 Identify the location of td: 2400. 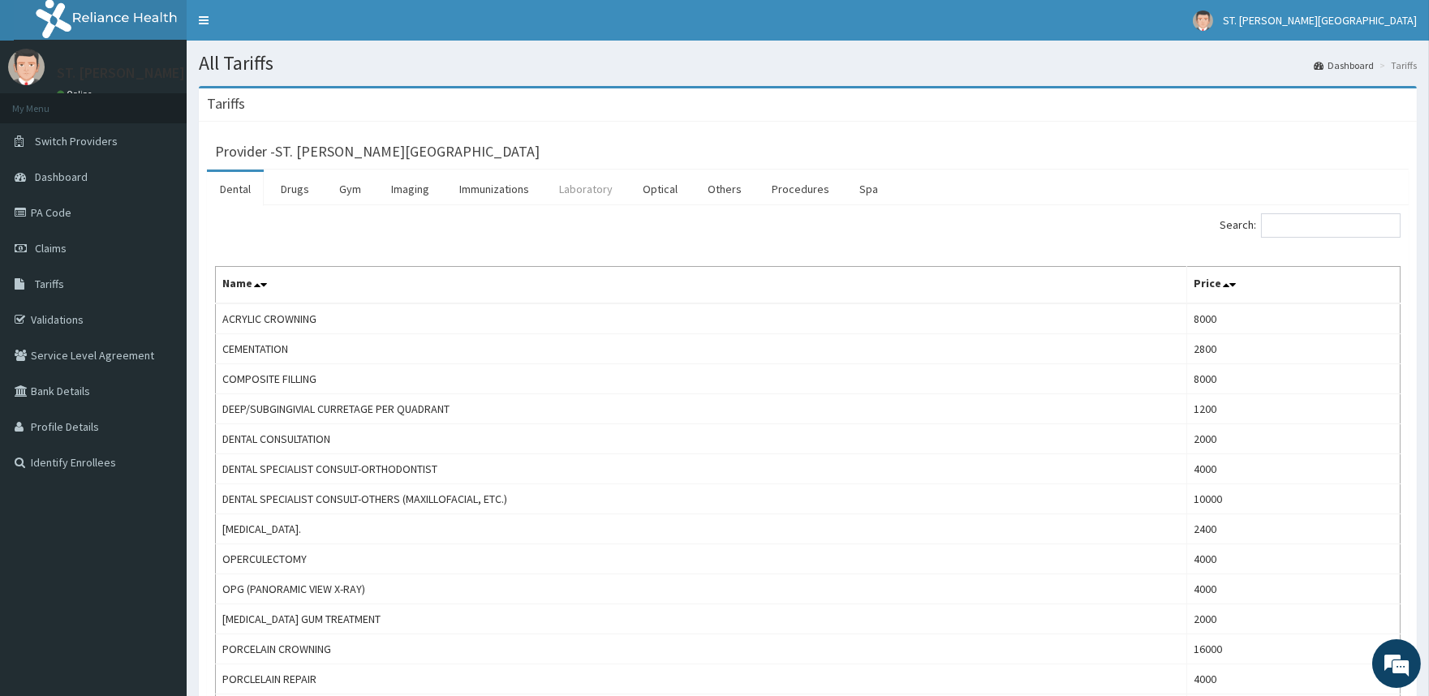
(1293, 529).